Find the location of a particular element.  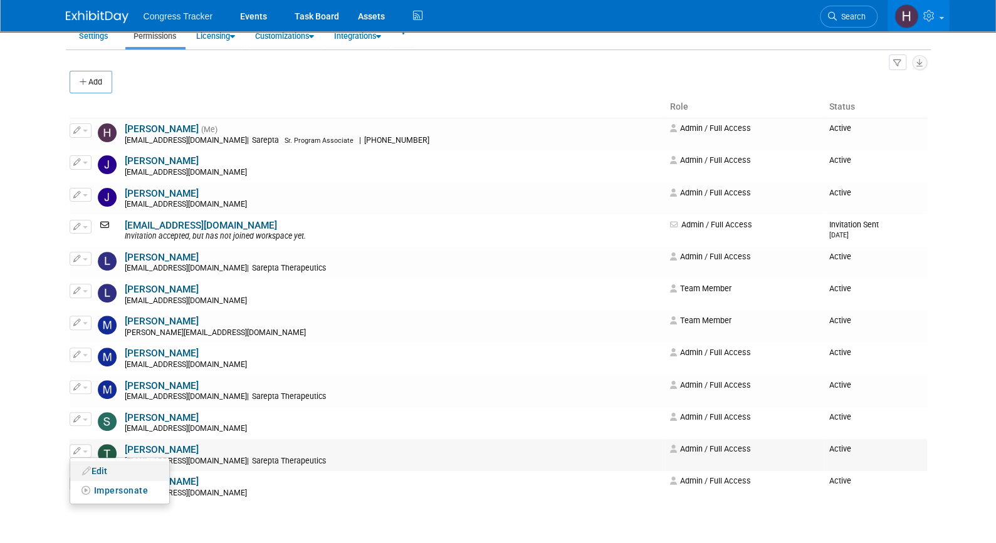

span: Search is located at coordinates (851, 16).